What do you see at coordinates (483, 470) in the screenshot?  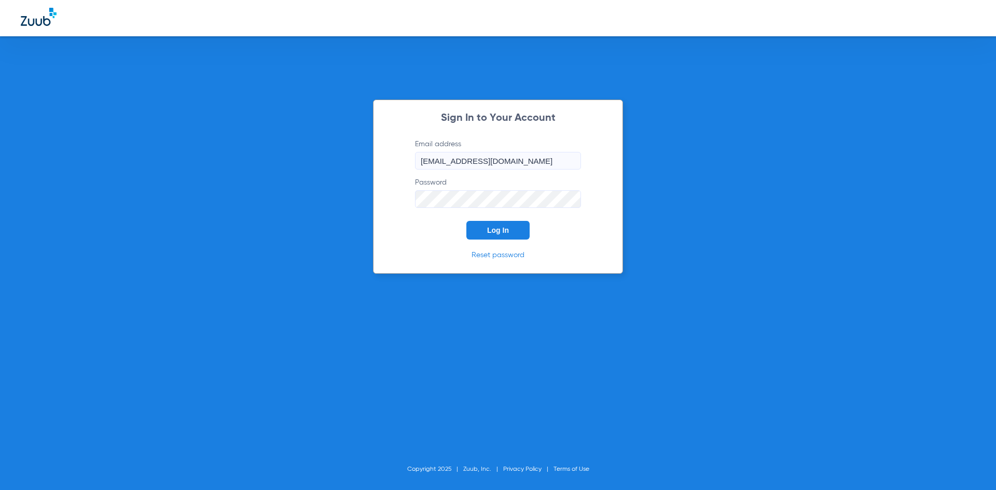 I see `li: Zuub, Inc.` at bounding box center [483, 470].